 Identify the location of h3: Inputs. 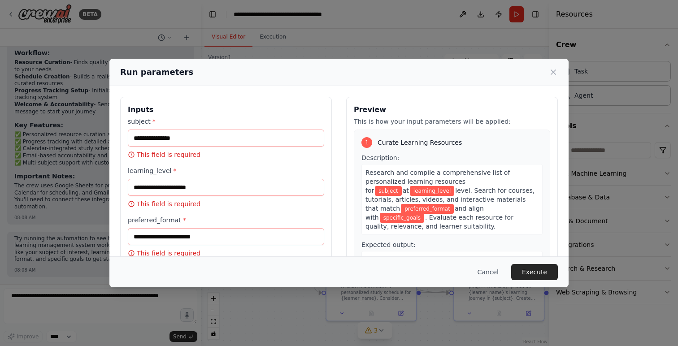
(226, 110).